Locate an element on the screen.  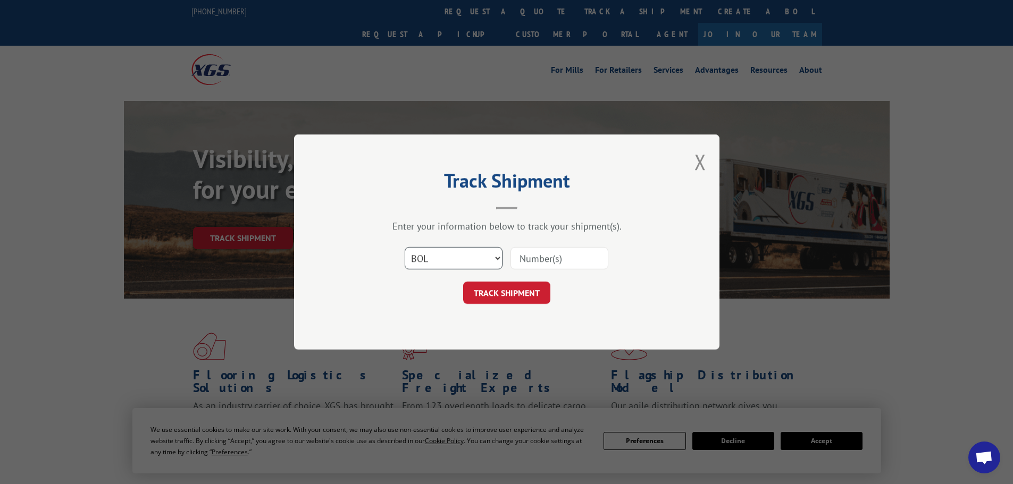
button: Close modal is located at coordinates (700, 162).